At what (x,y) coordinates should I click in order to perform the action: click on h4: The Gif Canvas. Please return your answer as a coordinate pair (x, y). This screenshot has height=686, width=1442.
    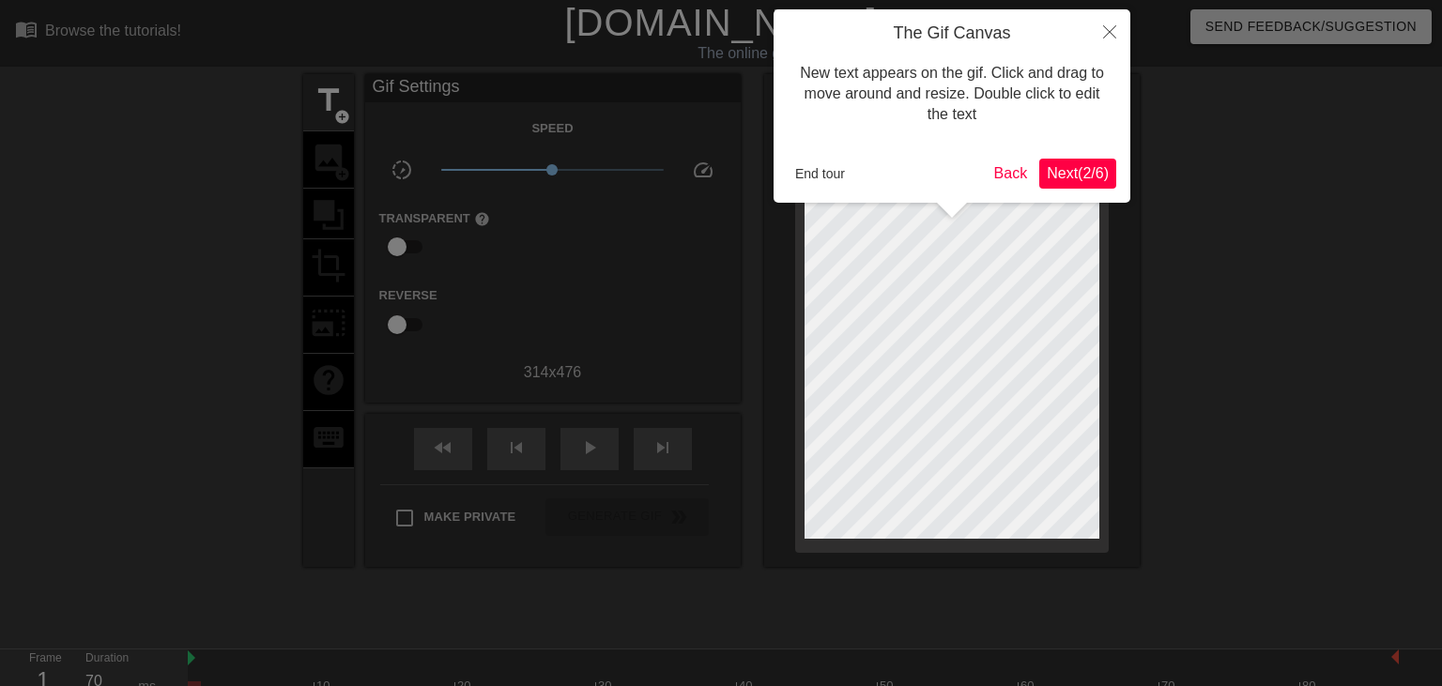
    Looking at the image, I should click on (952, 34).